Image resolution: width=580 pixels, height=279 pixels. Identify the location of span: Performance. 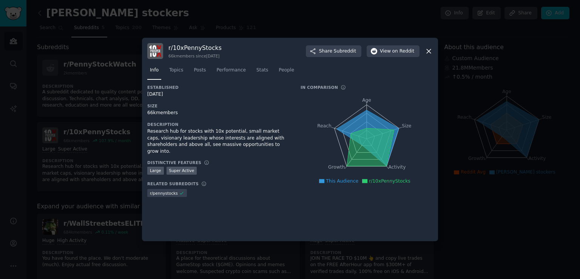
(231, 70).